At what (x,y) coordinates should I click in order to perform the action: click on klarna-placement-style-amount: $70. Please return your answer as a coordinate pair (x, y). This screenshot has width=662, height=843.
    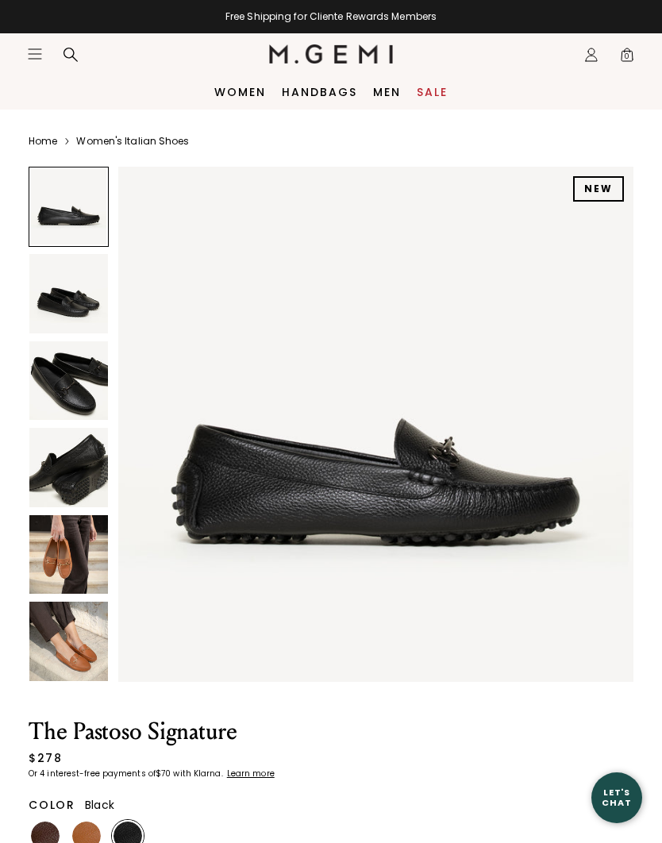
    Looking at the image, I should click on (163, 773).